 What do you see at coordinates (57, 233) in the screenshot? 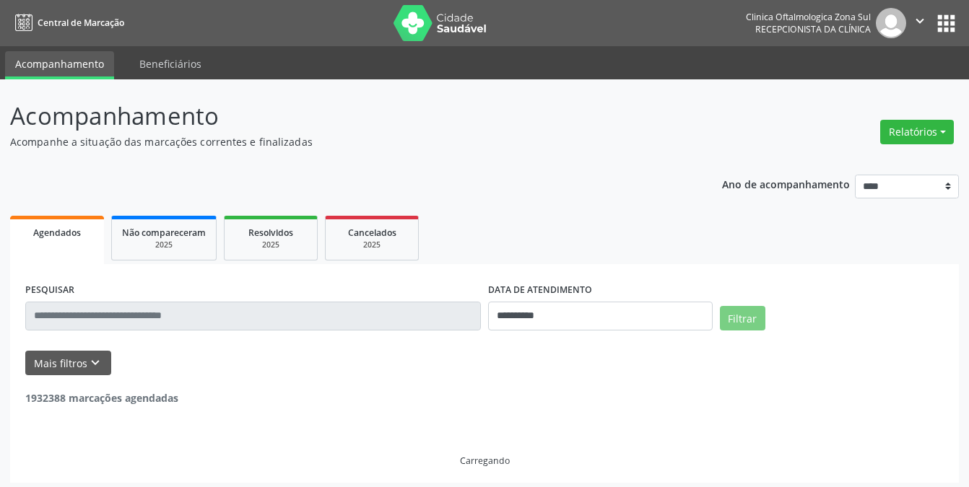
I see `span: Agendados` at bounding box center [57, 233].